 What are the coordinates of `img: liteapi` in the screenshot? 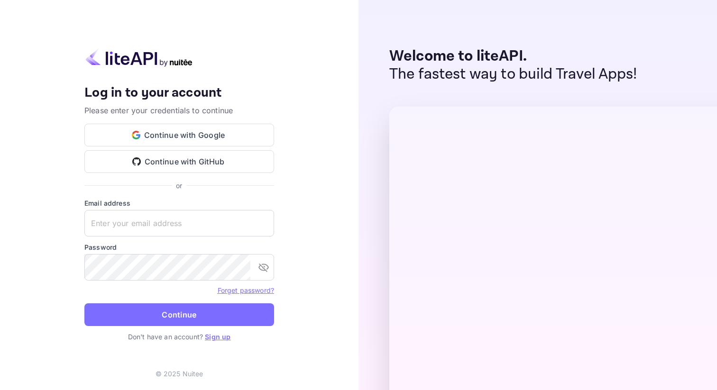 It's located at (139, 57).